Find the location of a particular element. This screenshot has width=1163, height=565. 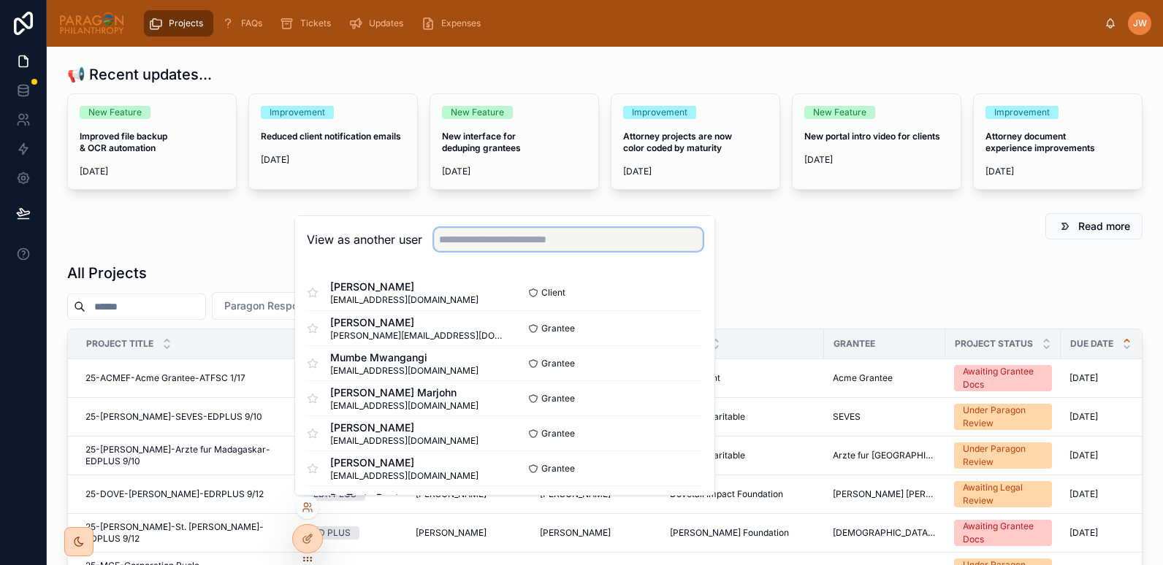

span: Expenses is located at coordinates (461, 23).